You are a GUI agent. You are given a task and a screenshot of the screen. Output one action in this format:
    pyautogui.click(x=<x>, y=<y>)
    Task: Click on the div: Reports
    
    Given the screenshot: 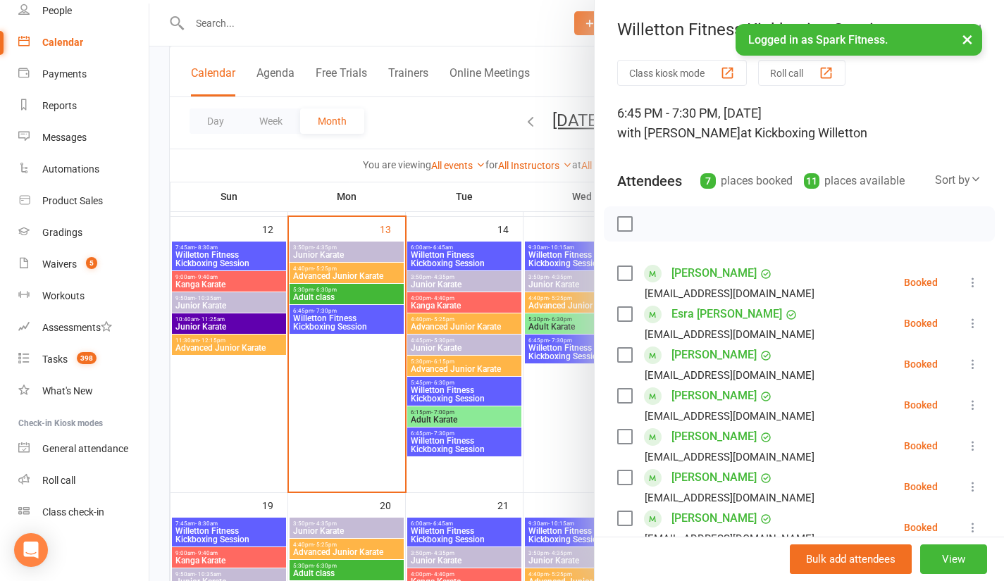 What is the action you would take?
    pyautogui.click(x=59, y=106)
    